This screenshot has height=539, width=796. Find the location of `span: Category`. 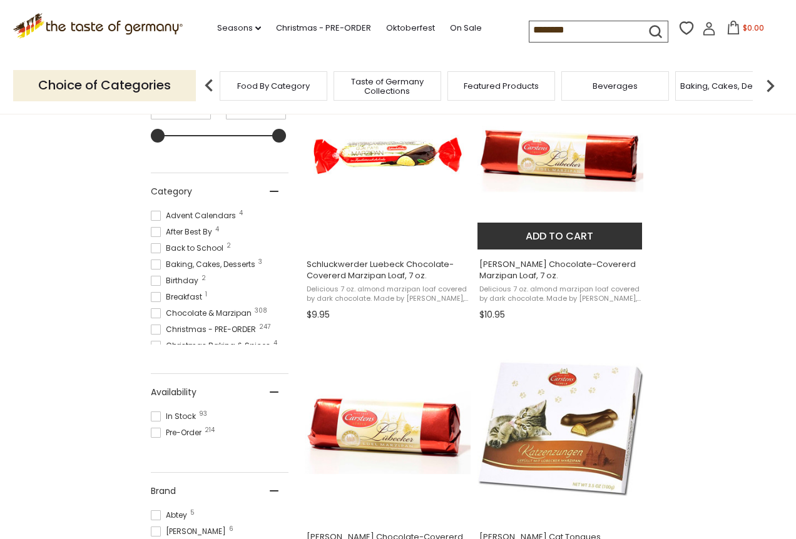

span: Category is located at coordinates (171, 191).